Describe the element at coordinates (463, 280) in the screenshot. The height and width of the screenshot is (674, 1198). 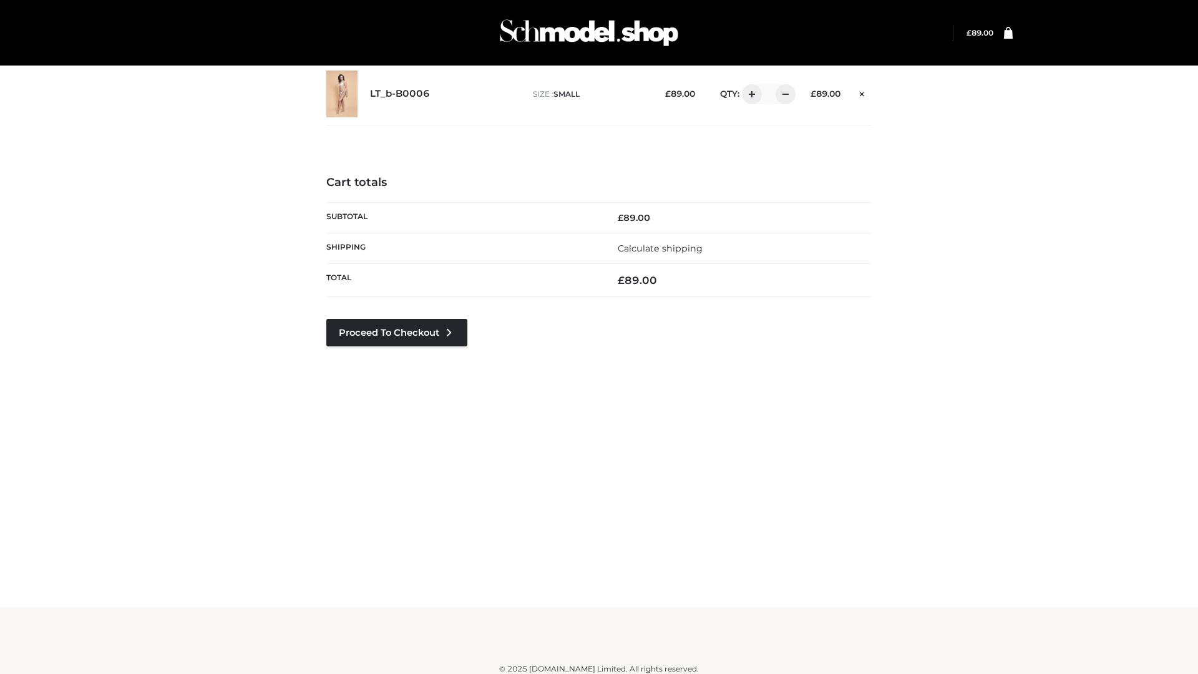
I see `th: Total` at that location.